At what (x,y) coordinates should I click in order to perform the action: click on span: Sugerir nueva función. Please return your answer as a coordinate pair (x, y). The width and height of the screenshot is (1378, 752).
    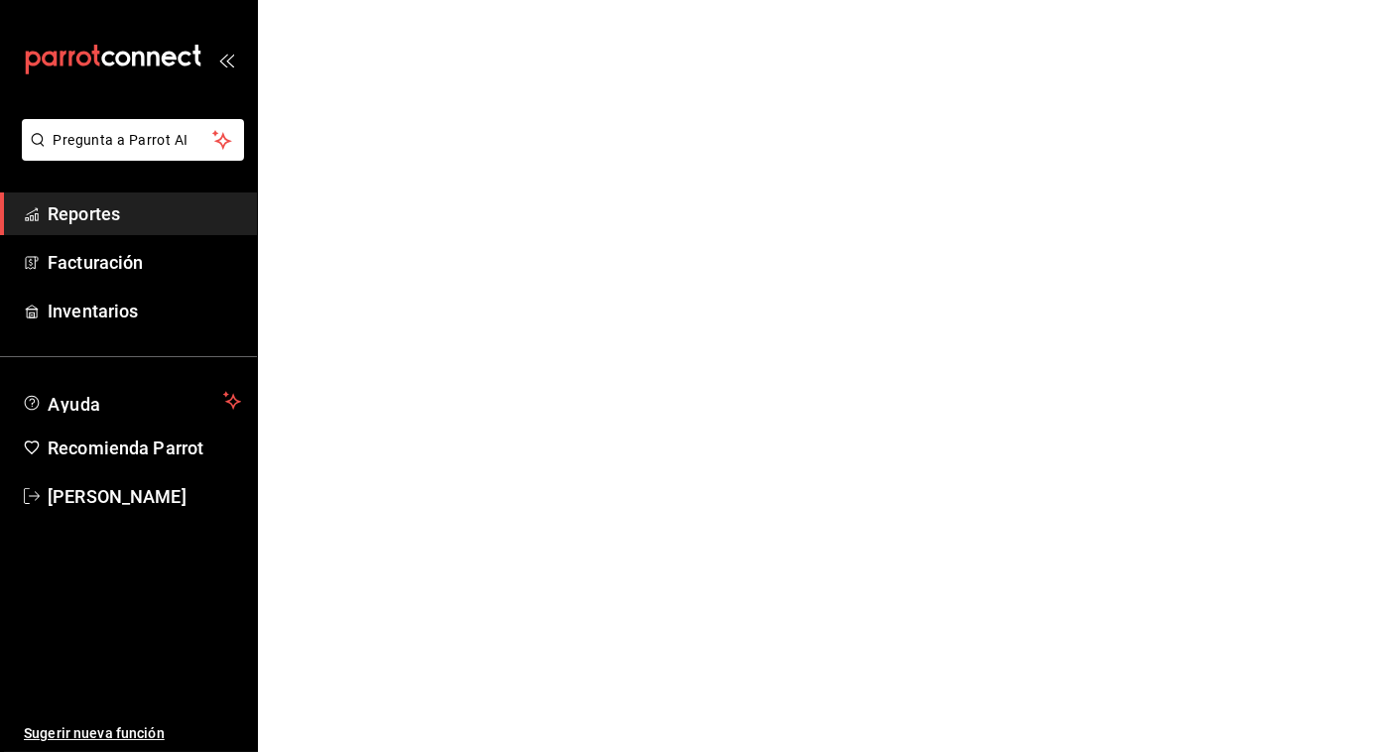
    Looking at the image, I should click on (132, 733).